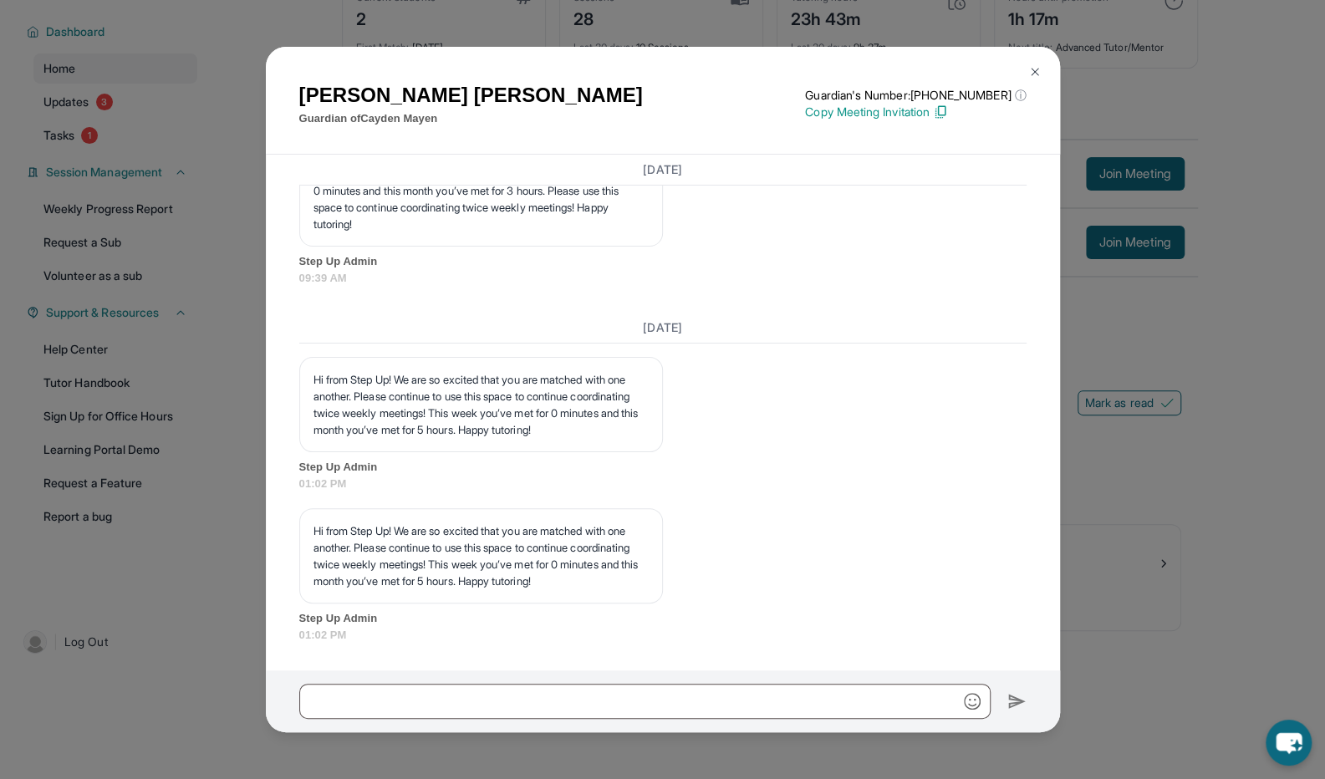 The height and width of the screenshot is (779, 1325). I want to click on p: Copy Meeting Invitation, so click(916, 112).